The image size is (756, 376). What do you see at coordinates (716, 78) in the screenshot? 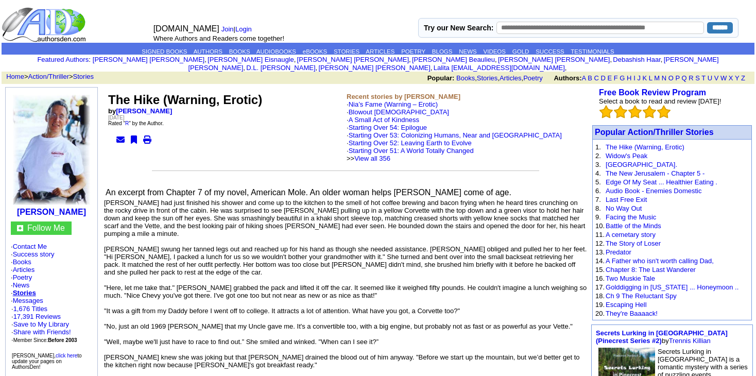
I see `a: V` at bounding box center [716, 78].